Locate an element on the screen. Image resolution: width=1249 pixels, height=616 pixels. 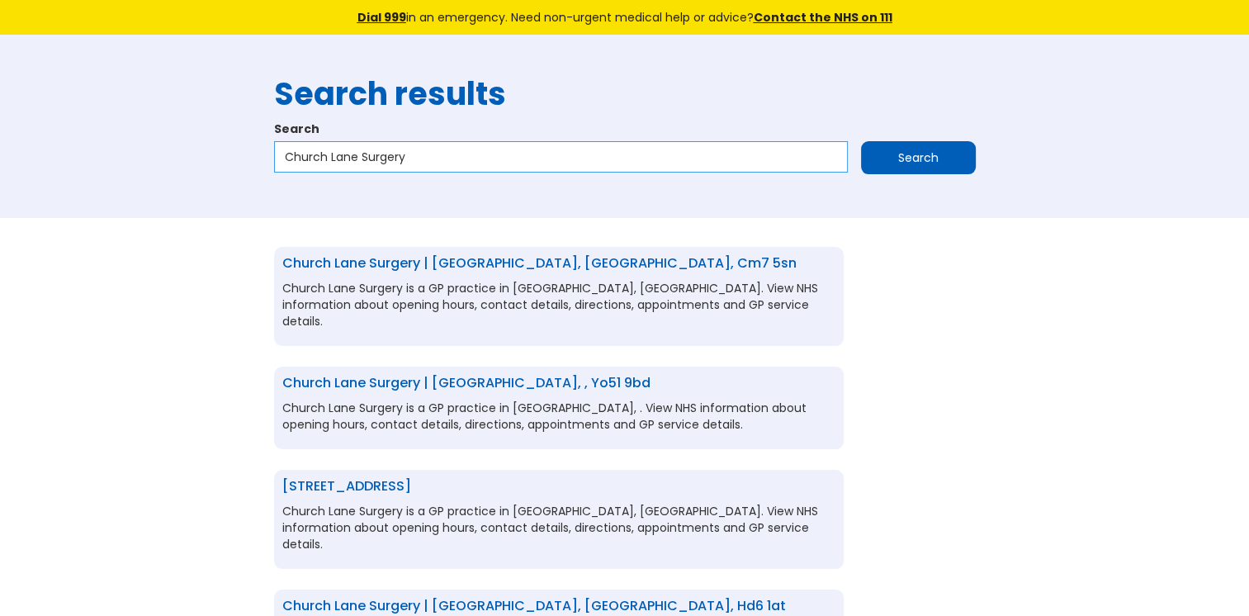
input: Search… is located at coordinates (561, 157).